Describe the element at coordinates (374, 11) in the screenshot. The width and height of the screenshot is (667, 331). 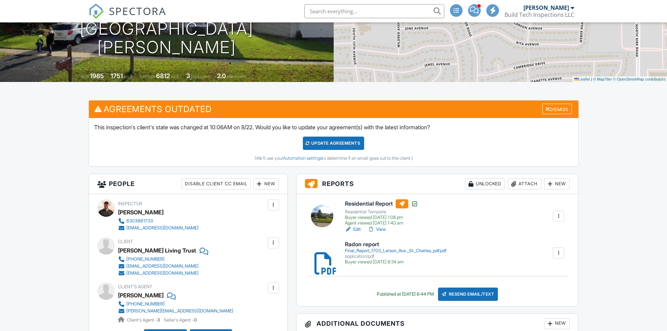
I see `input: Search everything...` at that location.